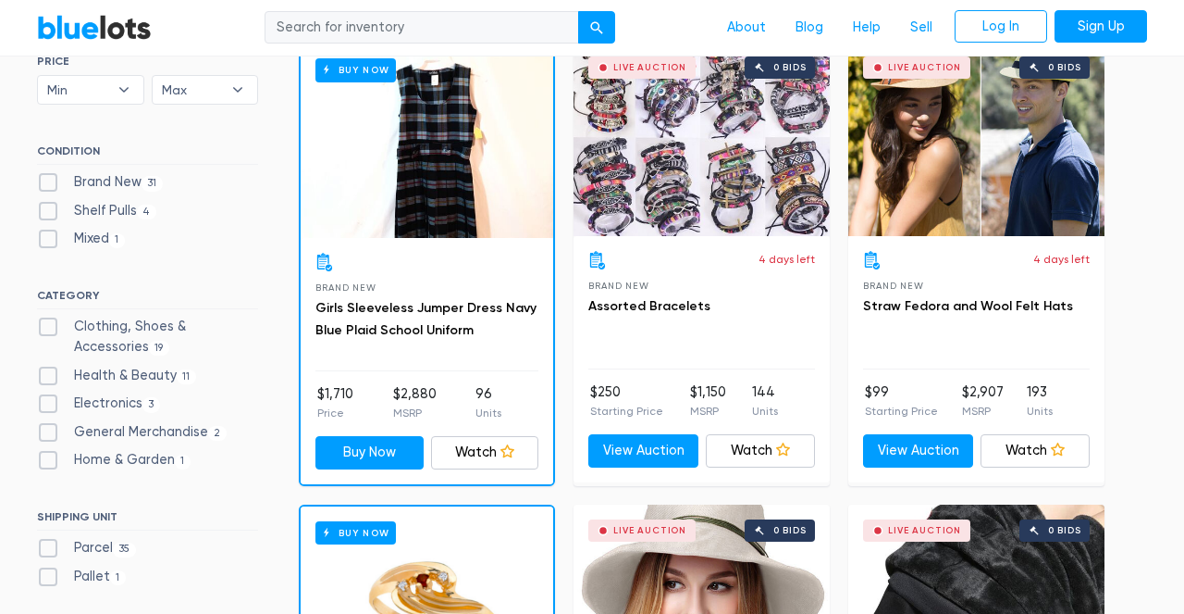 The image size is (1184, 614). What do you see at coordinates (192, 90) in the screenshot?
I see `span: Max` at bounding box center [192, 90].